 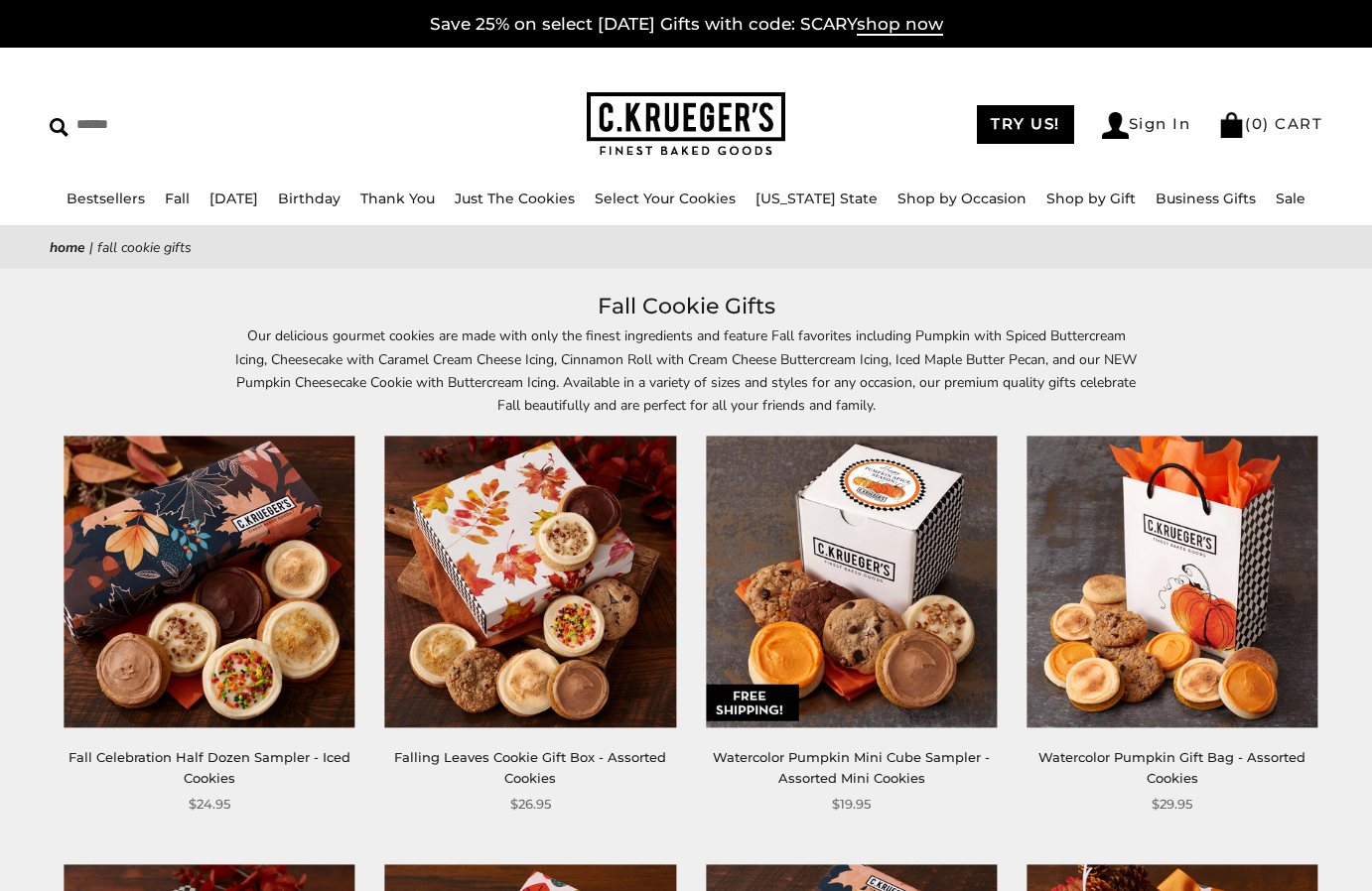 I want to click on a: Bestsellers, so click(x=106, y=198).